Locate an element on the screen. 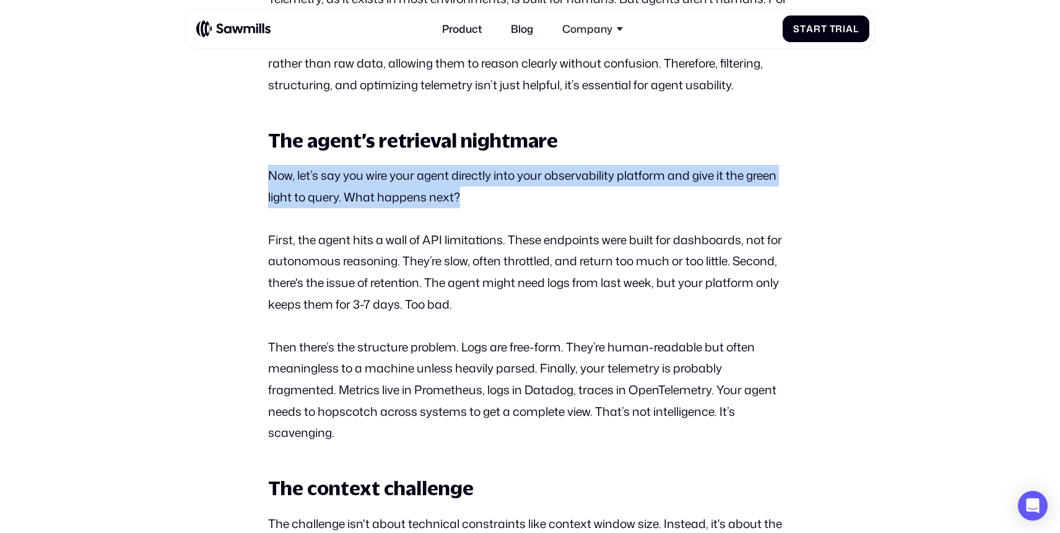  p: Now, let’s say you wire your agent directly into your observability platform and give it the gree... is located at coordinates (529, 186).